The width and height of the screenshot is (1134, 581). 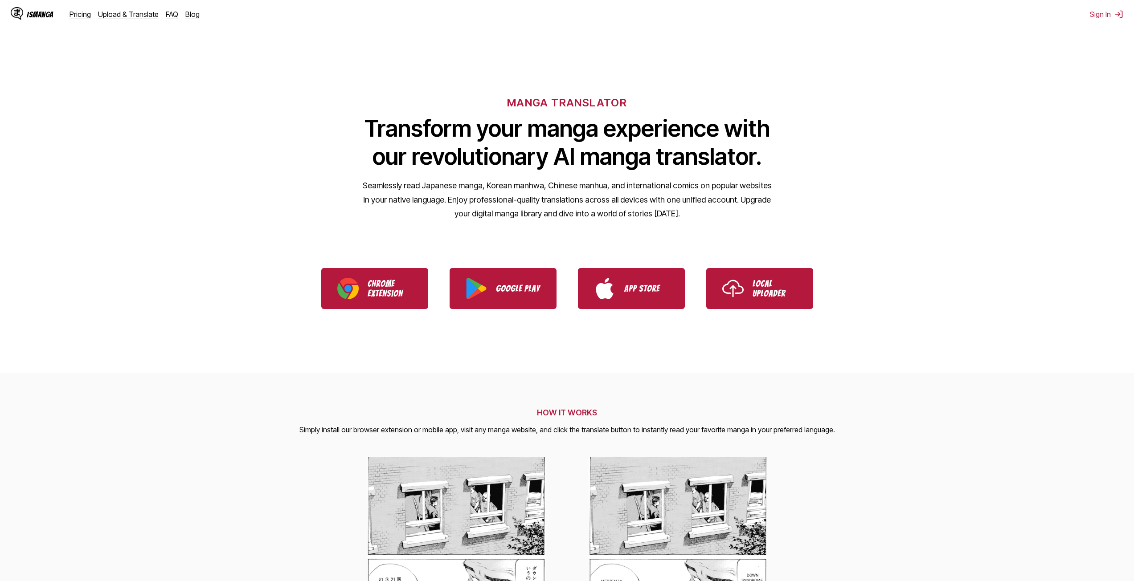 I want to click on img: Chrome logo, so click(x=348, y=289).